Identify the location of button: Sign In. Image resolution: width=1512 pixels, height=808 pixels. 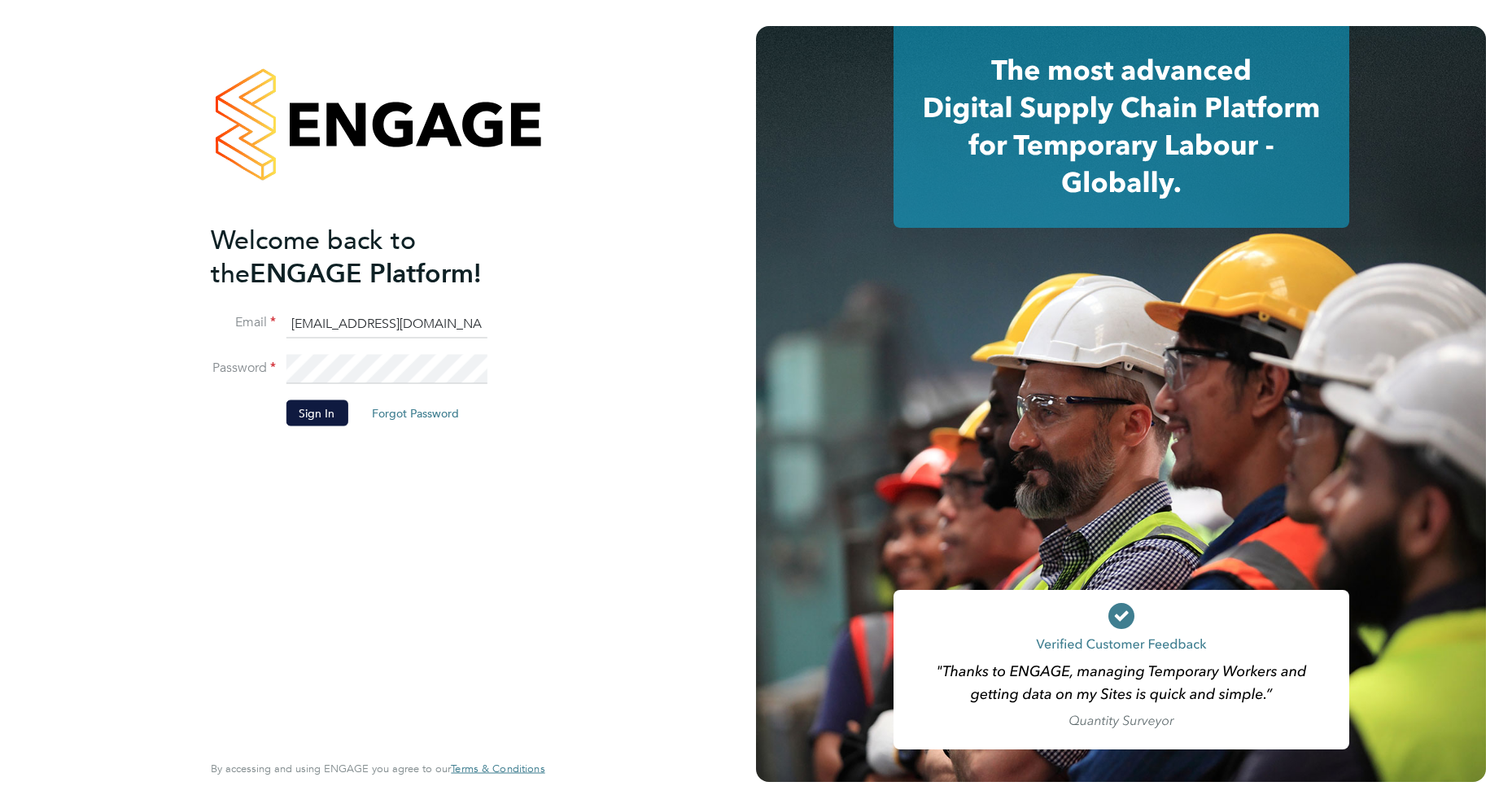
(316, 413).